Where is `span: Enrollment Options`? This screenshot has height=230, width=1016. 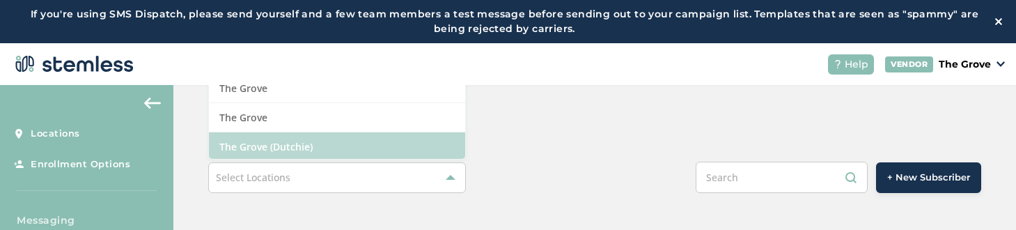 span: Enrollment Options is located at coordinates (80, 164).